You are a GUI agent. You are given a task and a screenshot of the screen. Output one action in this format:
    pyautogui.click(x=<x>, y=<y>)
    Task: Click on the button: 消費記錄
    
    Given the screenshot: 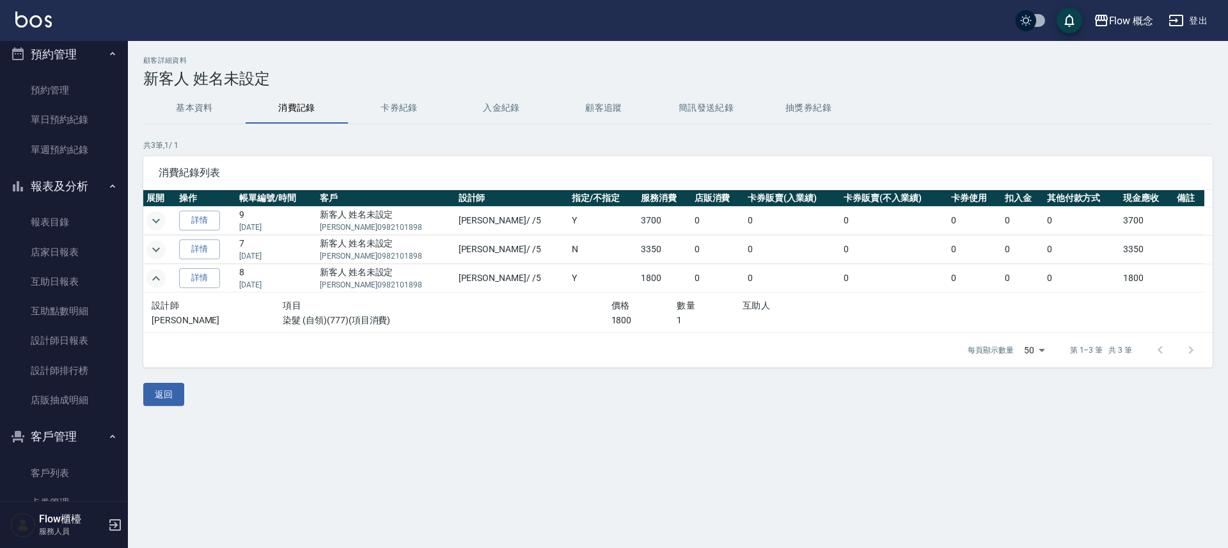 What is the action you would take?
    pyautogui.click(x=297, y=108)
    